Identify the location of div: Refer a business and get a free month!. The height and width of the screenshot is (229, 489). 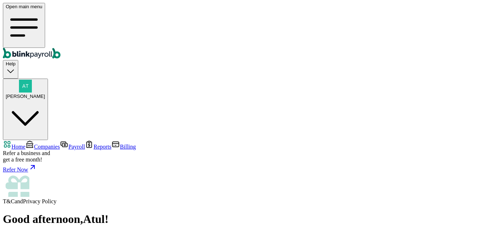
(245, 157).